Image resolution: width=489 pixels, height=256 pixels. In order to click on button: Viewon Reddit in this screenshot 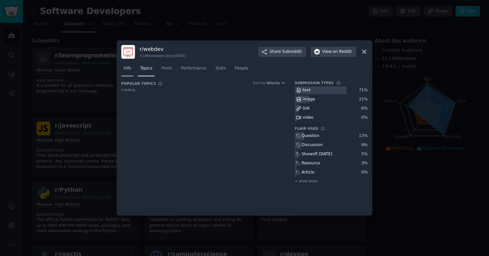, I will do `click(333, 52)`.